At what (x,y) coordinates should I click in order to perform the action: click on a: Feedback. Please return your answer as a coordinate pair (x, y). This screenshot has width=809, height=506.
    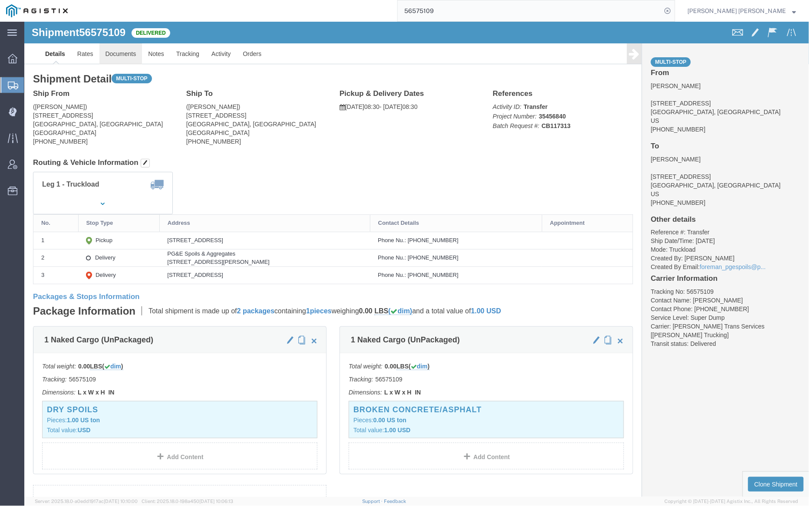
    Looking at the image, I should click on (395, 502).